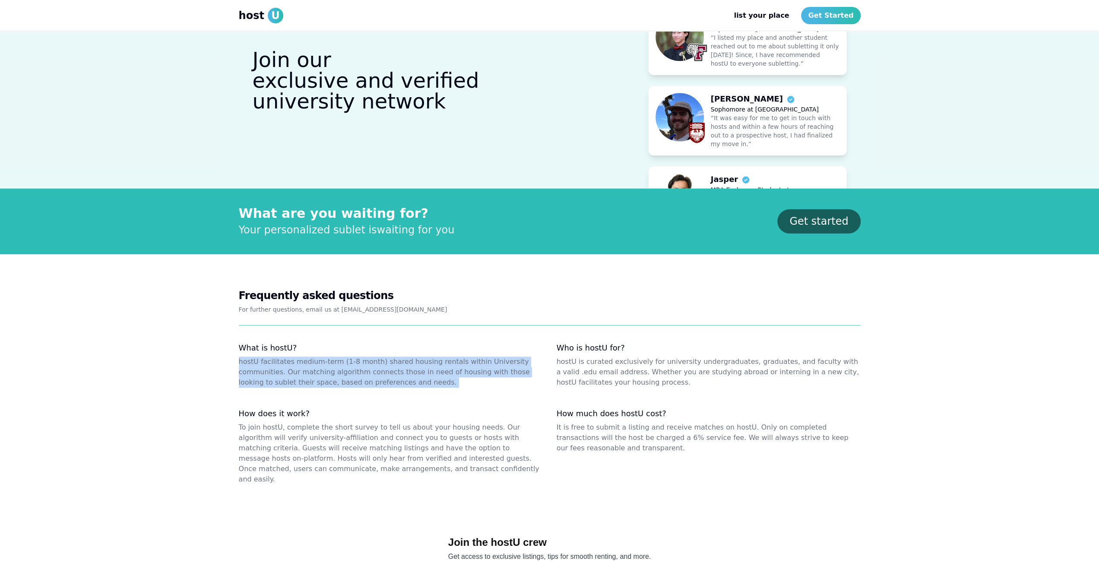  What do you see at coordinates (391, 348) in the screenshot?
I see `dt: What is hostU?` at bounding box center [391, 348].